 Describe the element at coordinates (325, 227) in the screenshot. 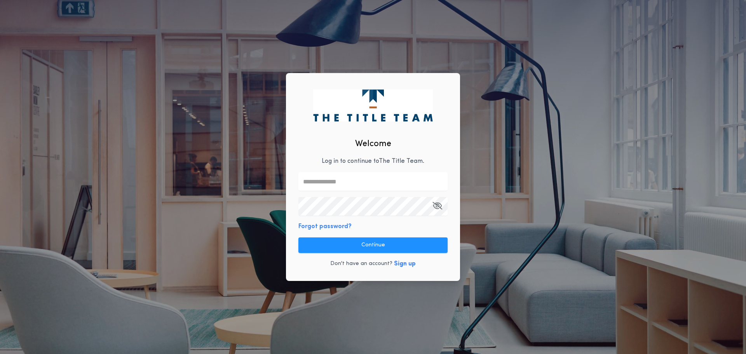

I see `button: Forgot password?` at that location.